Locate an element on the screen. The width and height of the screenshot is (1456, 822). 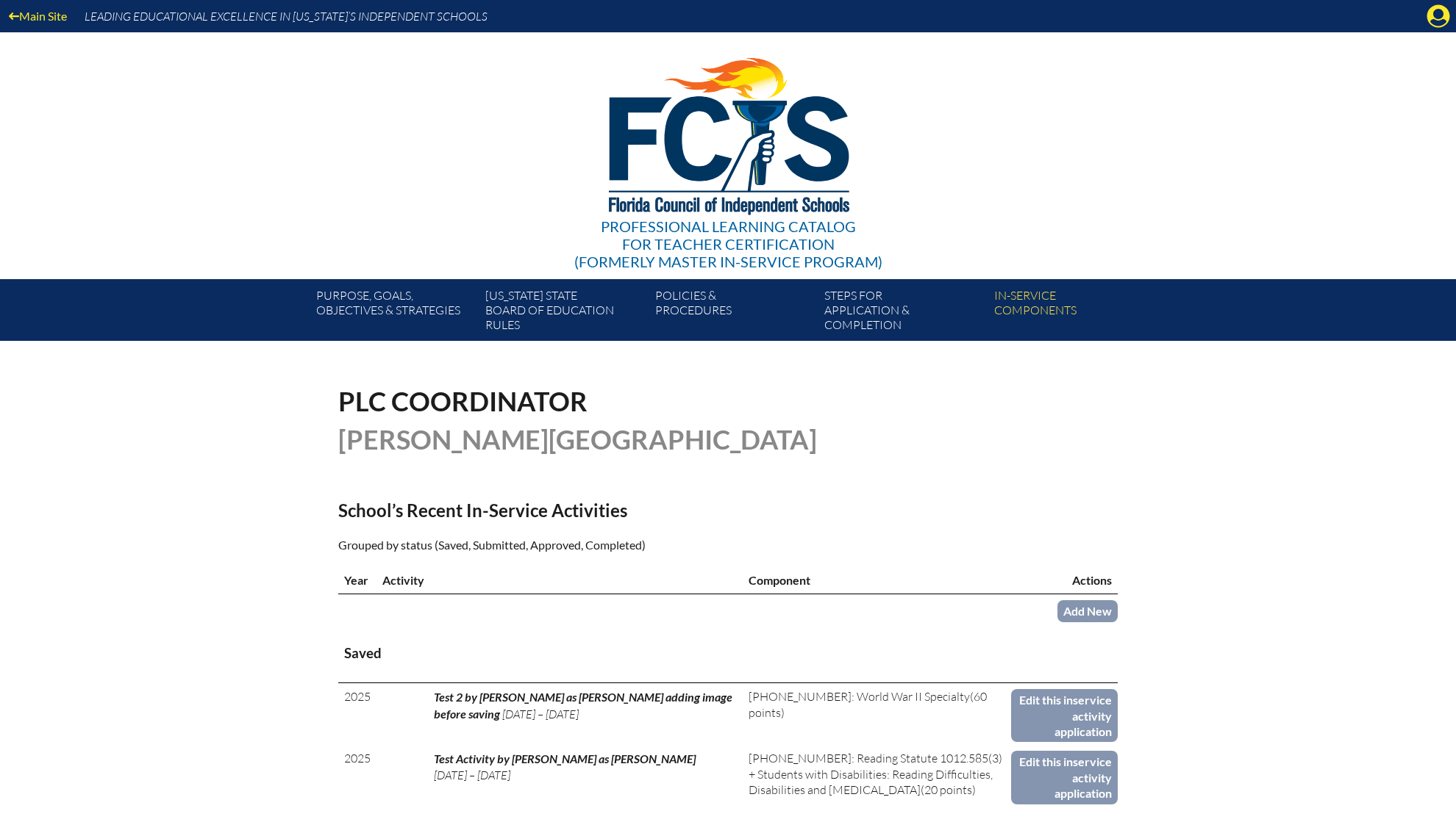
h3: Saved is located at coordinates (728, 653).